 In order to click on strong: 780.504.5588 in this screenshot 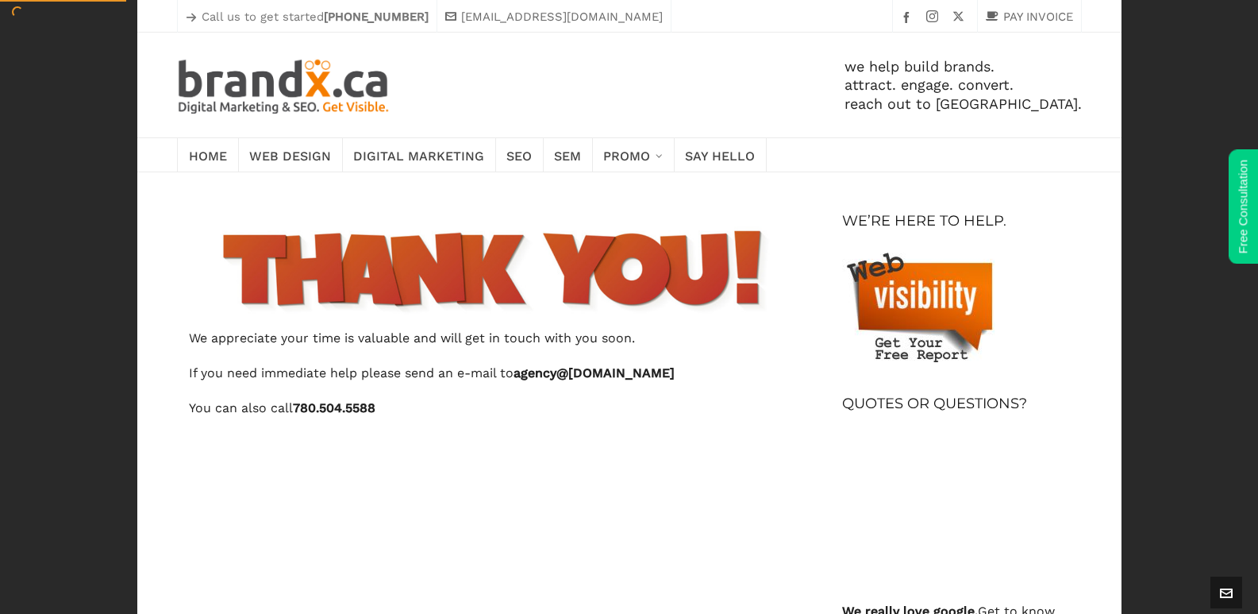, I will do `click(334, 407)`.